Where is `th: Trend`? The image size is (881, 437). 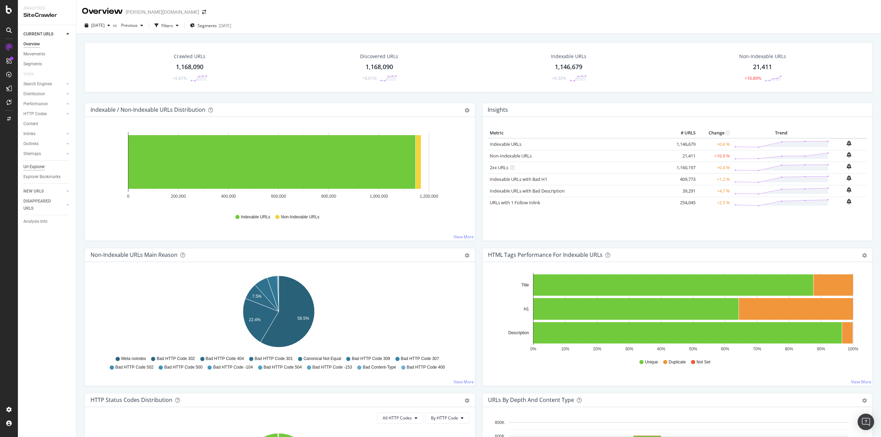
th: Trend is located at coordinates (781, 133).